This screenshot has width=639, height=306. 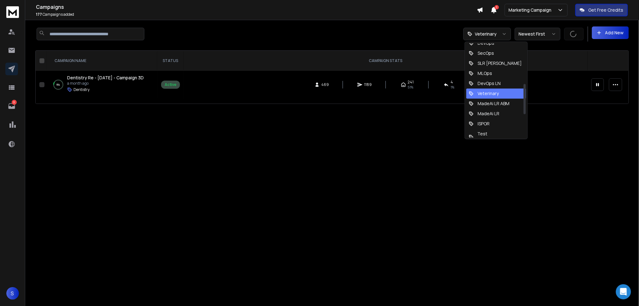 I want to click on span: 469, so click(x=325, y=85).